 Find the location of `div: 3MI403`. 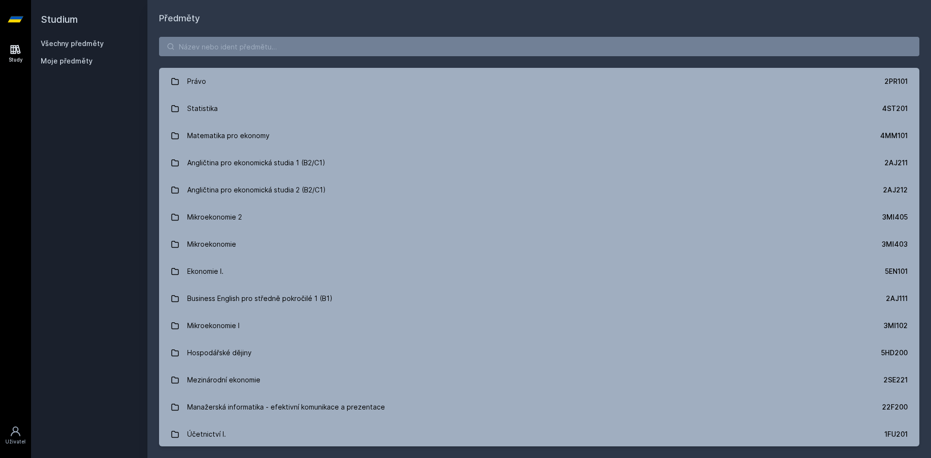

div: 3MI403 is located at coordinates (895, 244).